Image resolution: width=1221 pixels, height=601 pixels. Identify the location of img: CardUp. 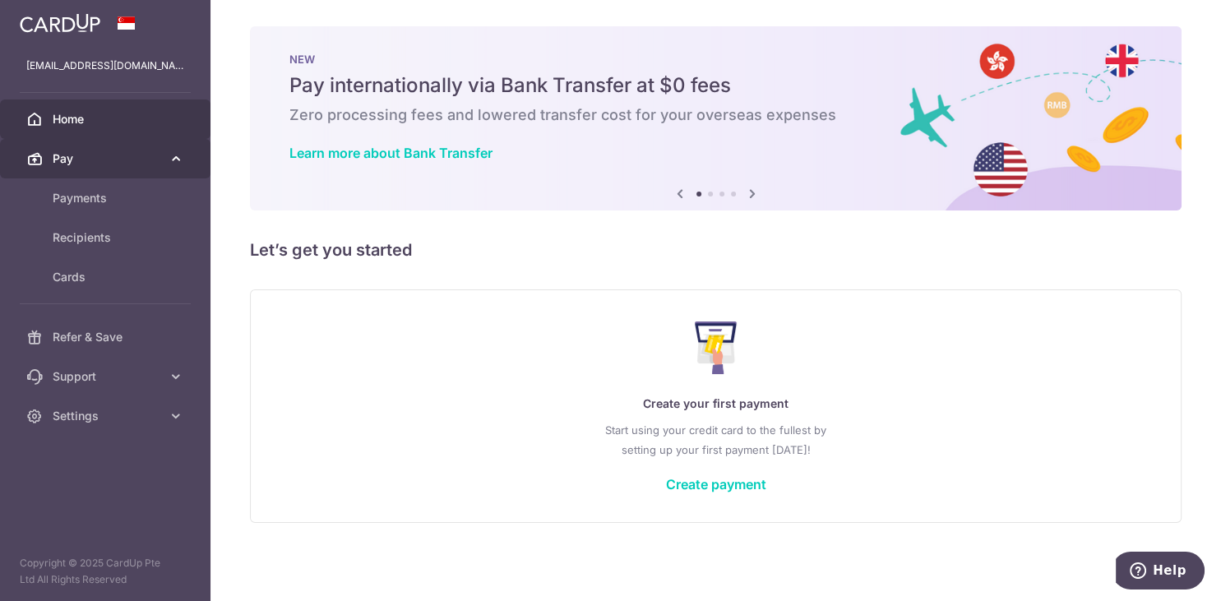
(60, 23).